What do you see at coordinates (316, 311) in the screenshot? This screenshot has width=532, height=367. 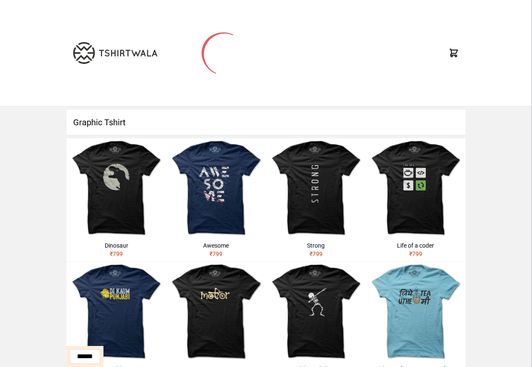 I see `img: skeleton-dabbing.jpg` at bounding box center [316, 311].